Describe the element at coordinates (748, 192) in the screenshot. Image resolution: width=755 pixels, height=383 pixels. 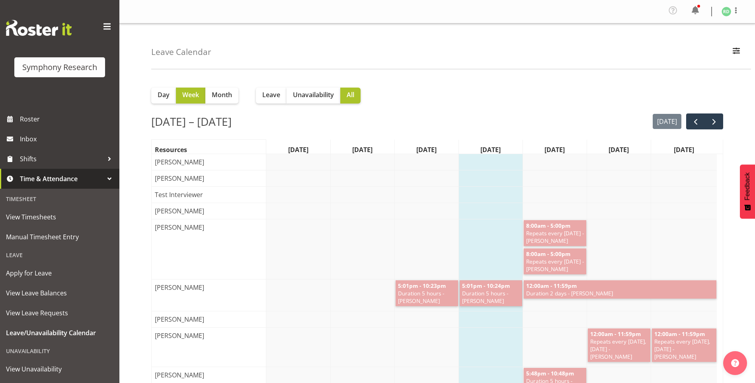
I see `button: Feedback - Show survey` at that location.